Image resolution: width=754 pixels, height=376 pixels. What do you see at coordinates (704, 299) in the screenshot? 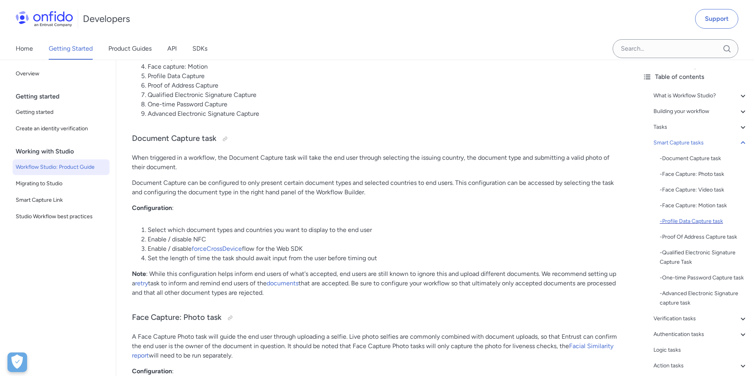
I see `div: - Advanced Electronic Signature capture task` at bounding box center [704, 299].